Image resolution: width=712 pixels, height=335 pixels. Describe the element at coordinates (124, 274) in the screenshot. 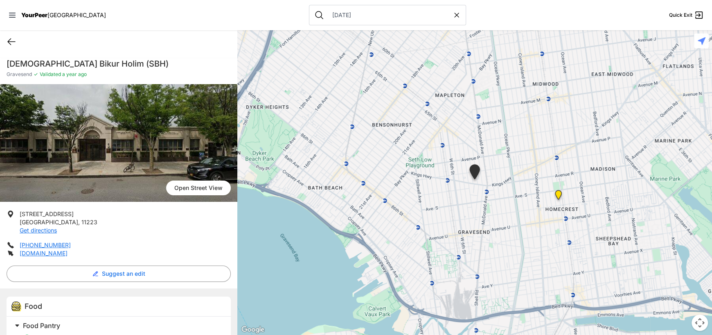

I see `span: Suggest an edit` at that location.